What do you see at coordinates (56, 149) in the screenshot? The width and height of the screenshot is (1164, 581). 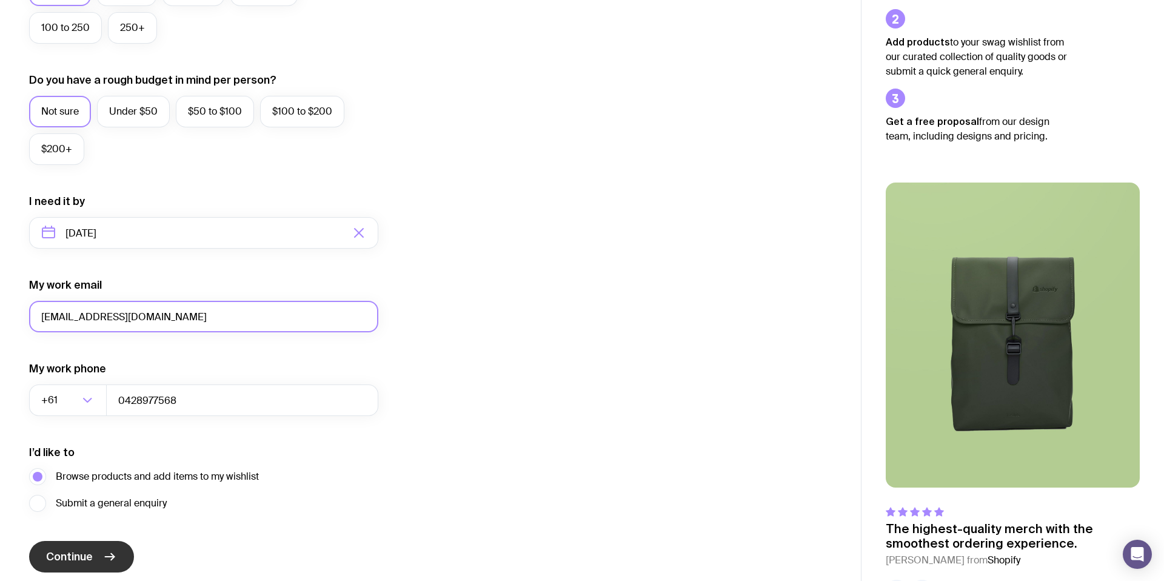 I see `label: $200+` at bounding box center [56, 149].